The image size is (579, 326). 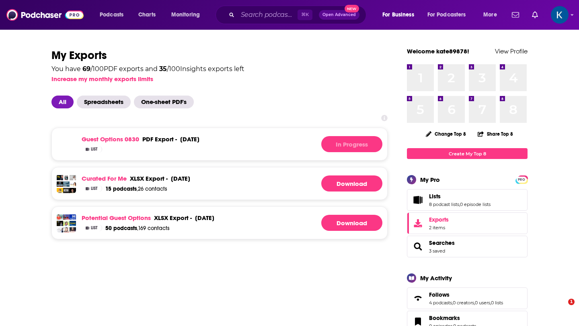 What do you see at coordinates (66, 191) in the screenshot?
I see `img: Leaders of B2B Podcast - Interviews on Business Leadership, B2B Sales, B2B Marketing and Revenue ...` at bounding box center [66, 191].